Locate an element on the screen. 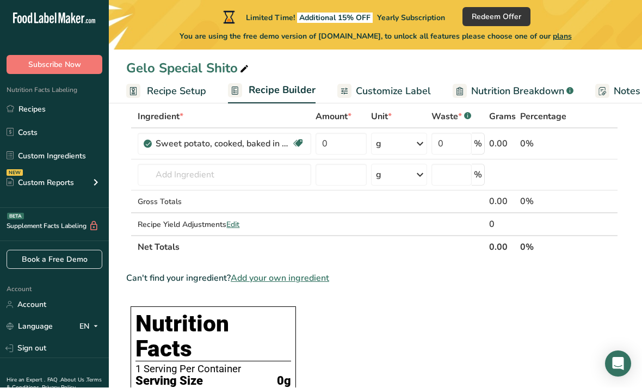  div: EN is located at coordinates (91, 327).